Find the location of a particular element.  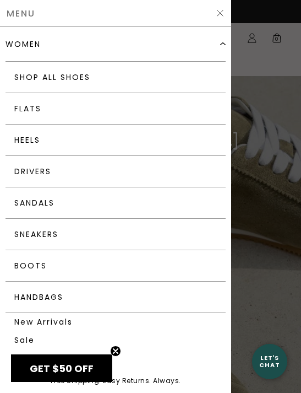

a: Sandals is located at coordinates (116, 203).